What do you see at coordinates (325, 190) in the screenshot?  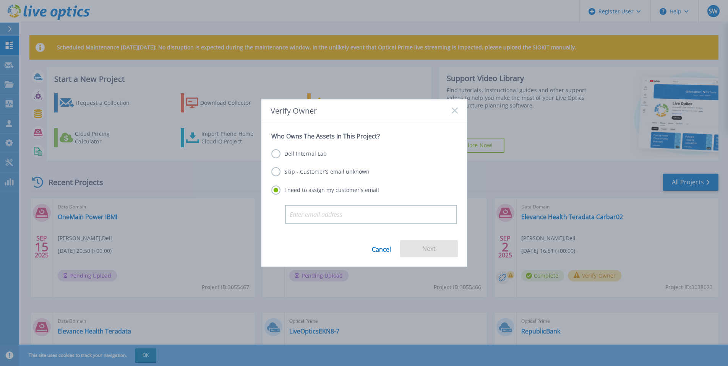 I see `label: I need to assign my customer's email` at bounding box center [325, 190].